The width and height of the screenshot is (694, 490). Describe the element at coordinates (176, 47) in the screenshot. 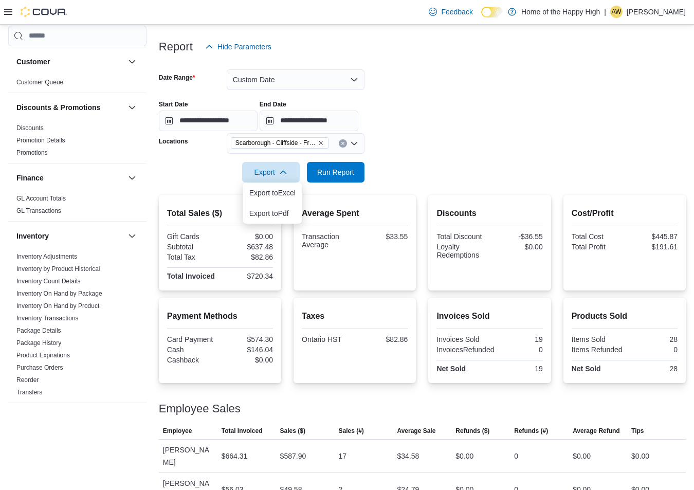

I see `h3: Report` at that location.